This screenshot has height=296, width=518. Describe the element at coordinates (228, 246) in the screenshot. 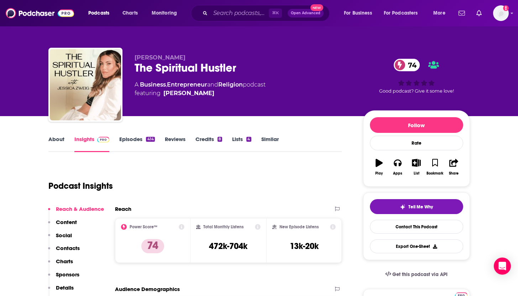

I see `h3: 472k-704k` at that location.